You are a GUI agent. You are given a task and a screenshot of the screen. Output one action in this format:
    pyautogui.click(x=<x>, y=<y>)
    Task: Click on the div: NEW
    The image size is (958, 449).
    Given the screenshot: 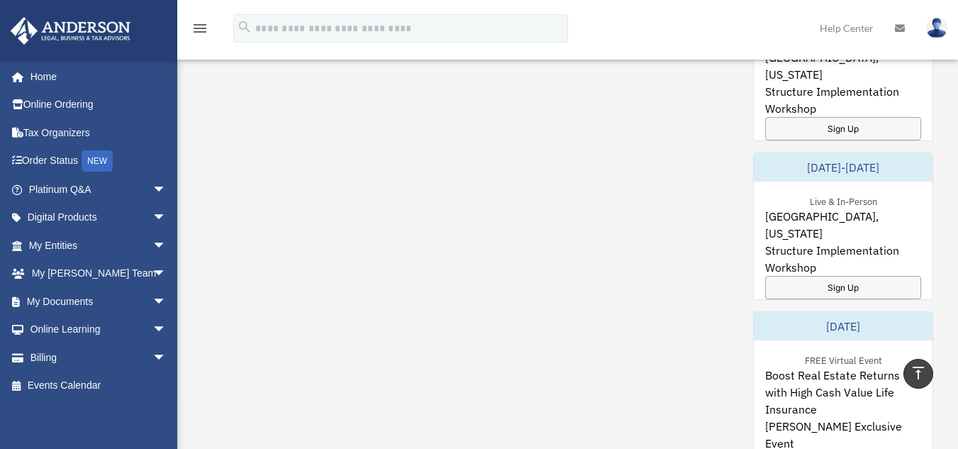 What is the action you would take?
    pyautogui.click(x=97, y=161)
    